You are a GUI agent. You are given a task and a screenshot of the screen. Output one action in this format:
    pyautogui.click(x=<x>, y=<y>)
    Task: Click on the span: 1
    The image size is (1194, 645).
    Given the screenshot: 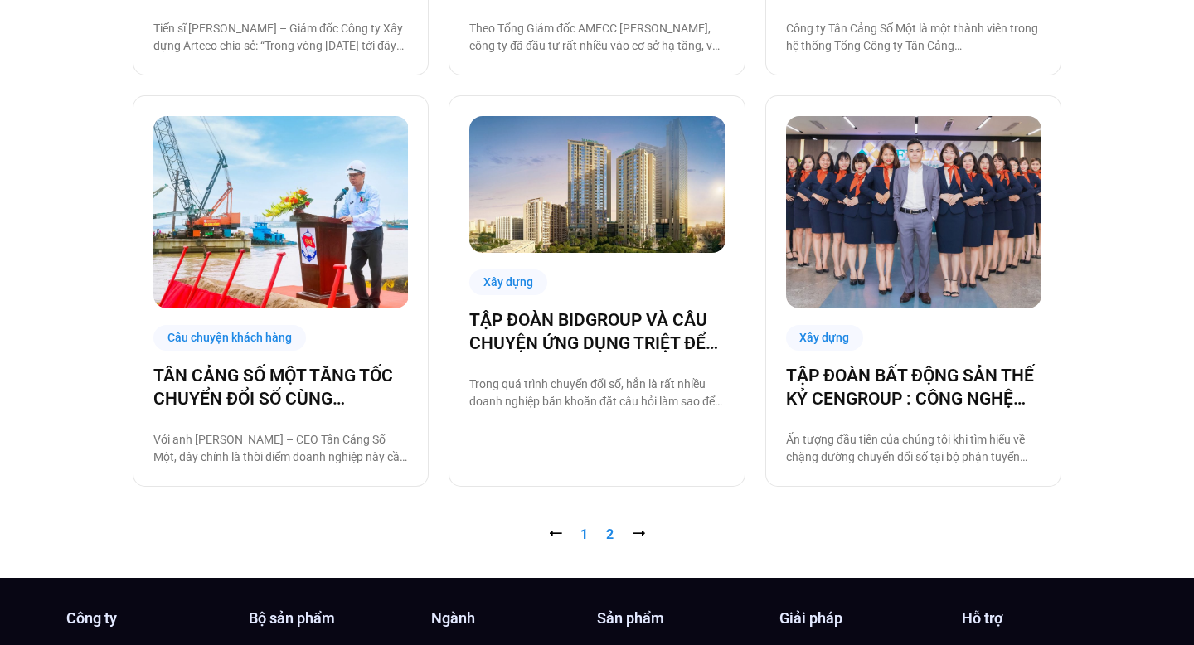 What is the action you would take?
    pyautogui.click(x=584, y=534)
    